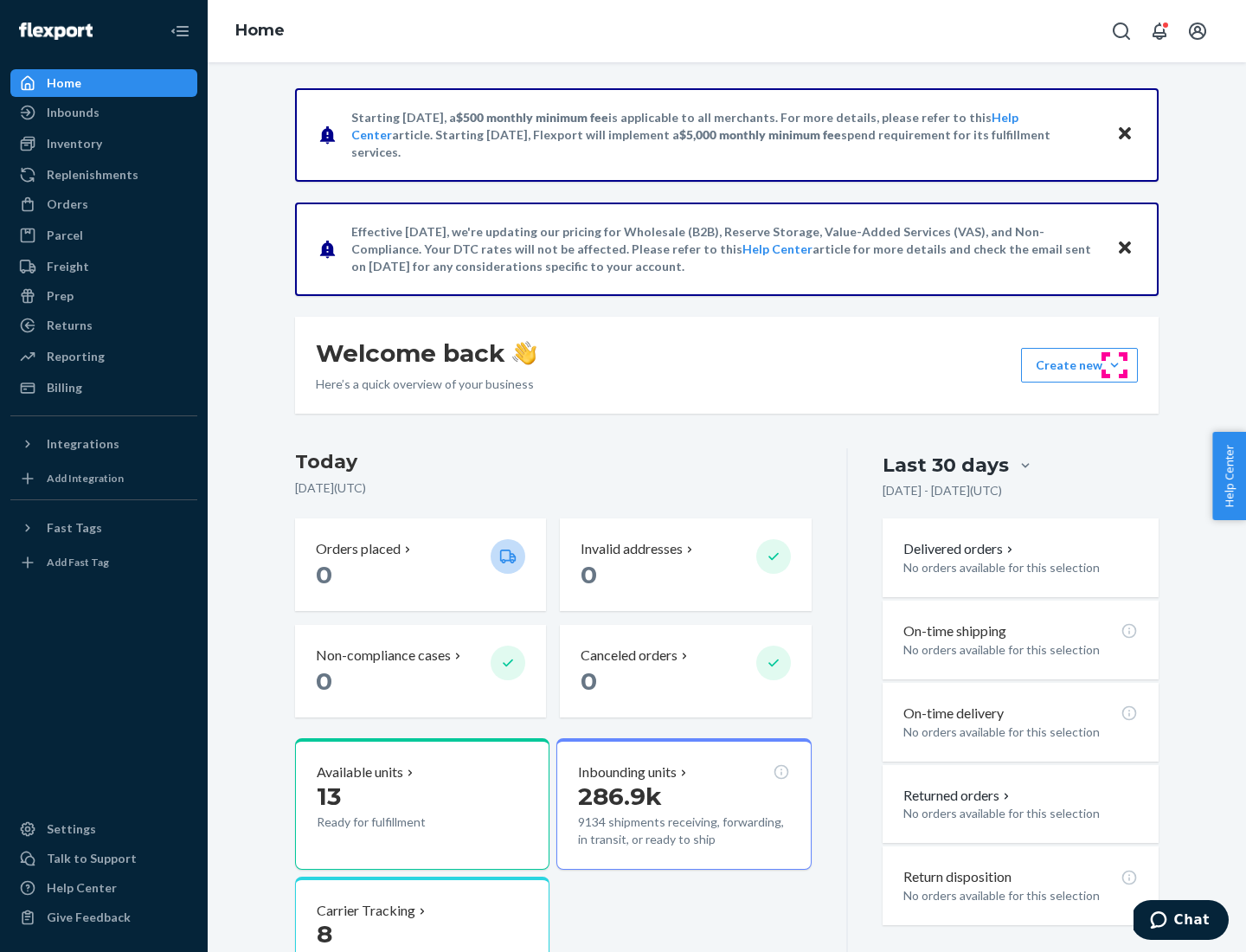 This screenshot has height=952, width=1246. Describe the element at coordinates (64, 387) in the screenshot. I see `div: Billing` at that location.